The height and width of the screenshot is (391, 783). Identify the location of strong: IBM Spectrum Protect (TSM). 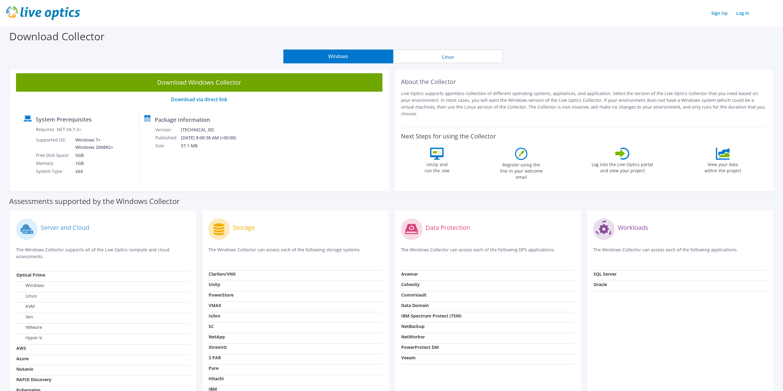
(431, 316).